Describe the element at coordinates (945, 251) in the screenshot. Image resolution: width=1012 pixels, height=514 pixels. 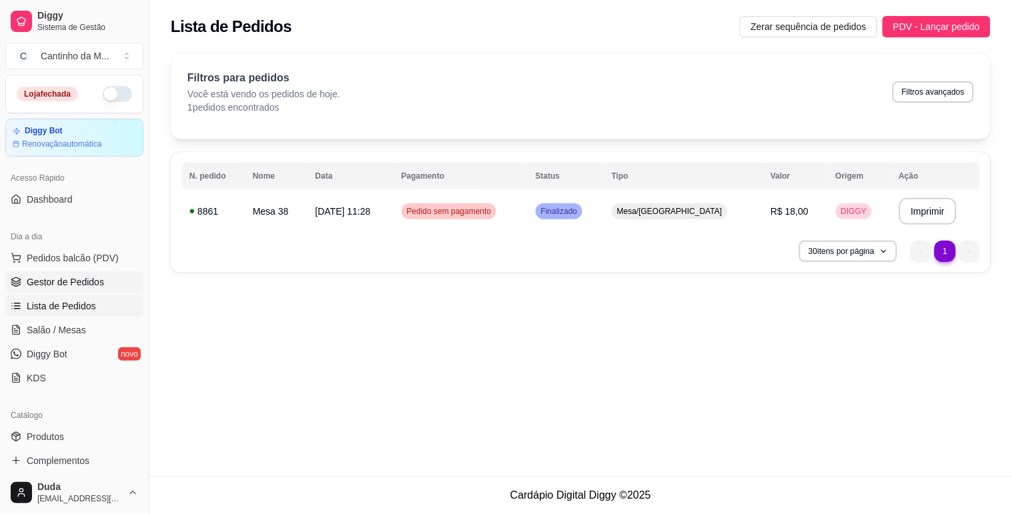
I see `li: pagination item 1 active` at that location.